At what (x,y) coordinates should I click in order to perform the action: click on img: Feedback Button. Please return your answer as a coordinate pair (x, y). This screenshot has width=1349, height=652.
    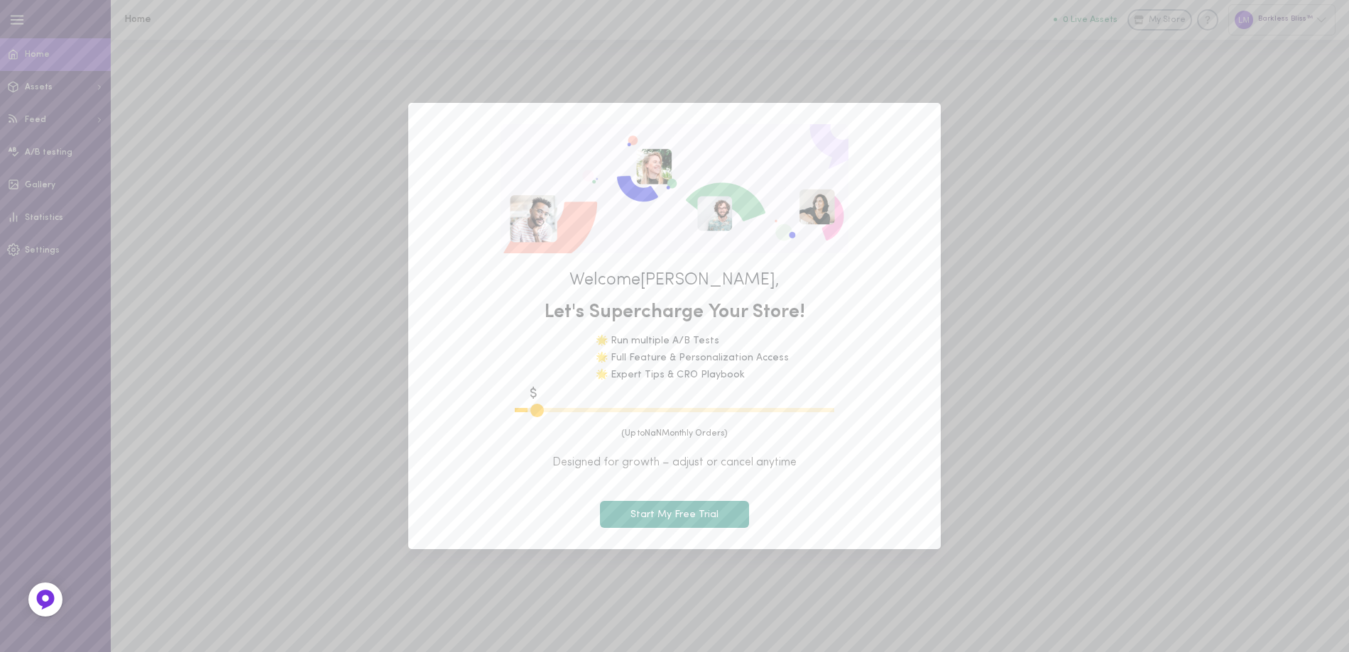
    Looking at the image, I should click on (45, 600).